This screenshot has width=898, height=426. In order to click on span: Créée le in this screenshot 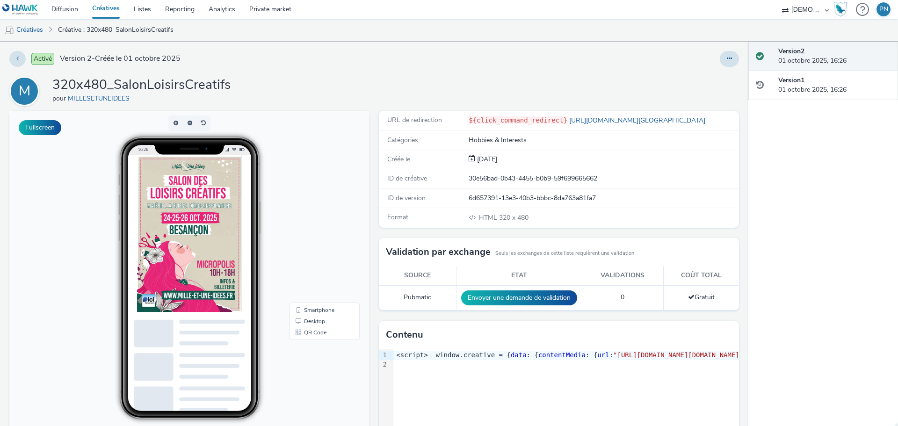, I will do `click(398, 159)`.